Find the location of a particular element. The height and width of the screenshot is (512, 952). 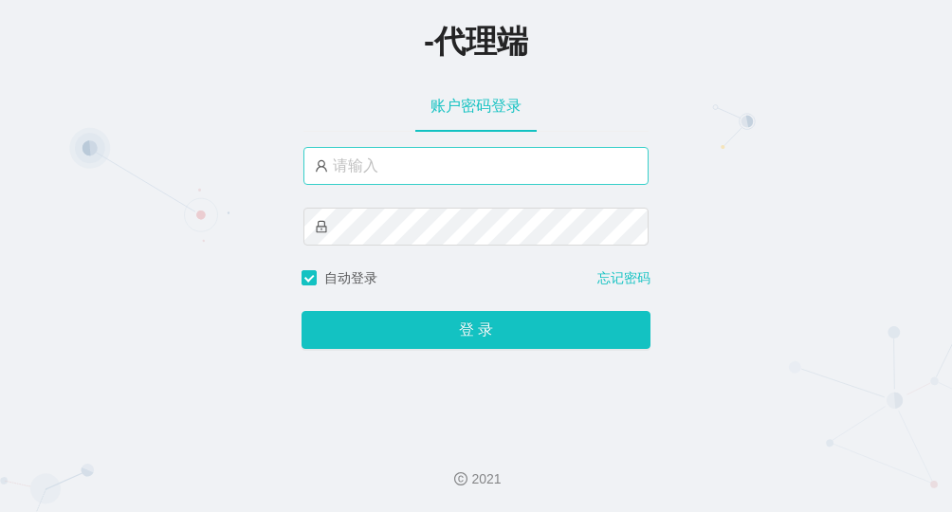

i: 图标： 锁 is located at coordinates (321, 227).